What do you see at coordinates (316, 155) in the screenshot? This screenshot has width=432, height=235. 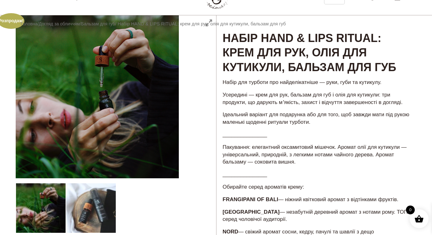 I see `p: Пакування: елегантний оксамитовий мішечок. Аромат олії для кутикули — універсальний, природній, з...` at bounding box center [316, 155].